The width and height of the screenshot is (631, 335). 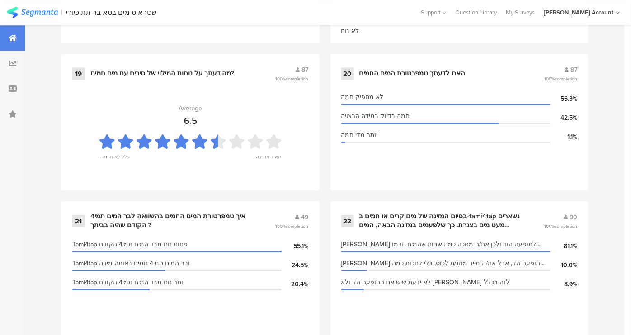 I want to click on div: 81.1%, so click(x=564, y=246).